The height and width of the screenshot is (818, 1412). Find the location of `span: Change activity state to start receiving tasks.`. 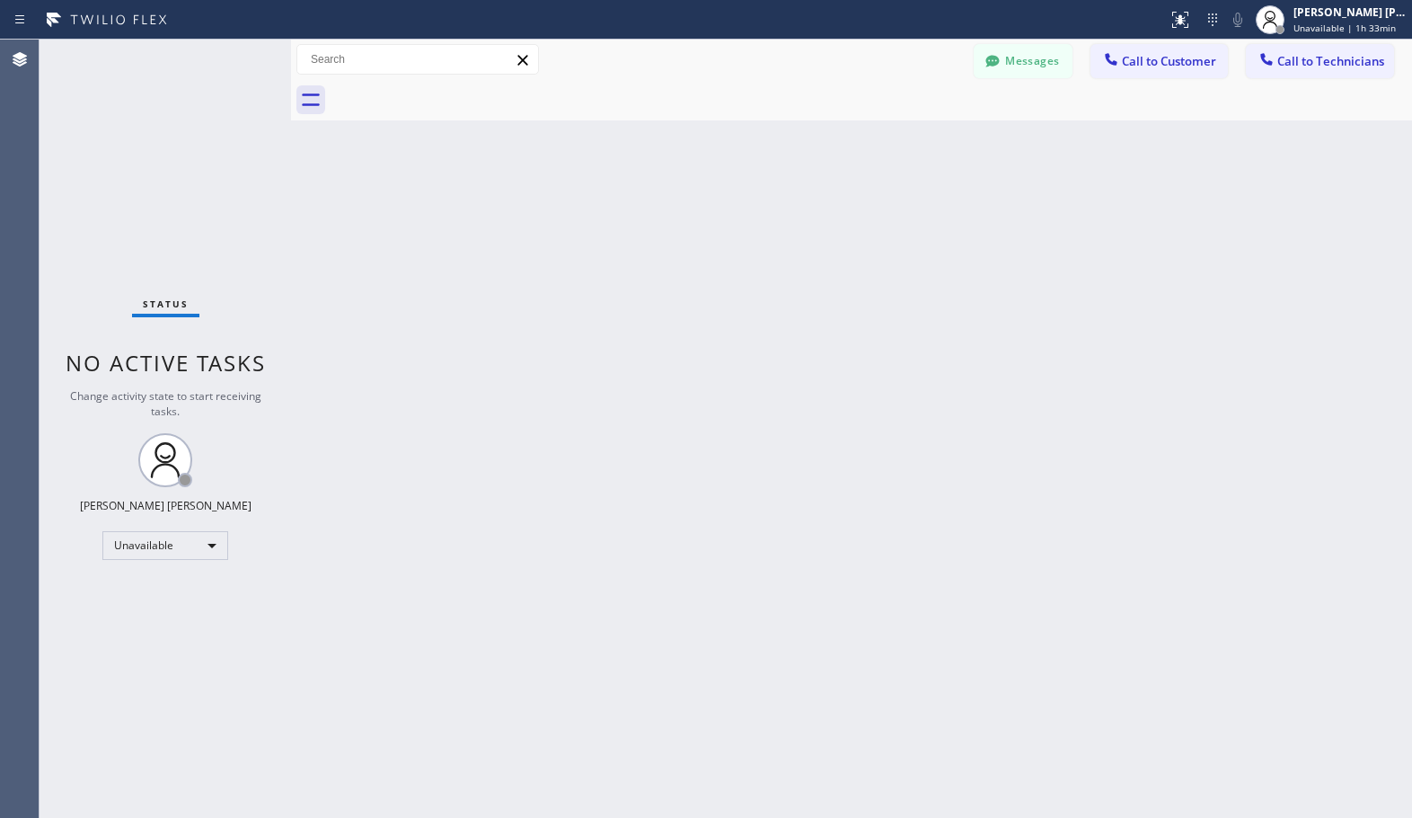

span: Change activity state to start receiving tasks. is located at coordinates (165, 403).